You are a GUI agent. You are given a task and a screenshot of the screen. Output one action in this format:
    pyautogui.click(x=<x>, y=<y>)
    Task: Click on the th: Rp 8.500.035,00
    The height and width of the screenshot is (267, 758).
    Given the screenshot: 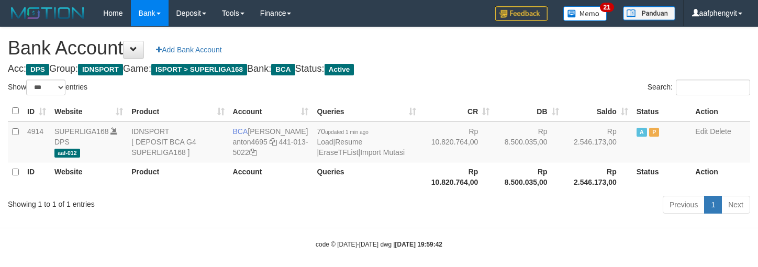 What is the action you would take?
    pyautogui.click(x=528, y=176)
    